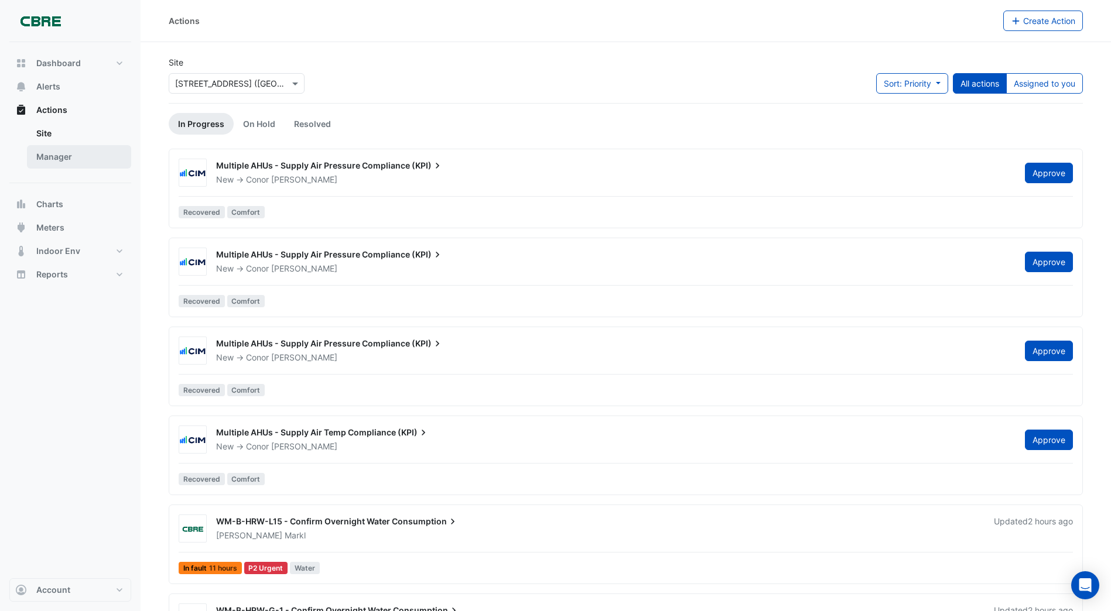 The width and height of the screenshot is (1111, 611). Describe the element at coordinates (21, 87) in the screenshot. I see `app-icon: Alerts` at that location.